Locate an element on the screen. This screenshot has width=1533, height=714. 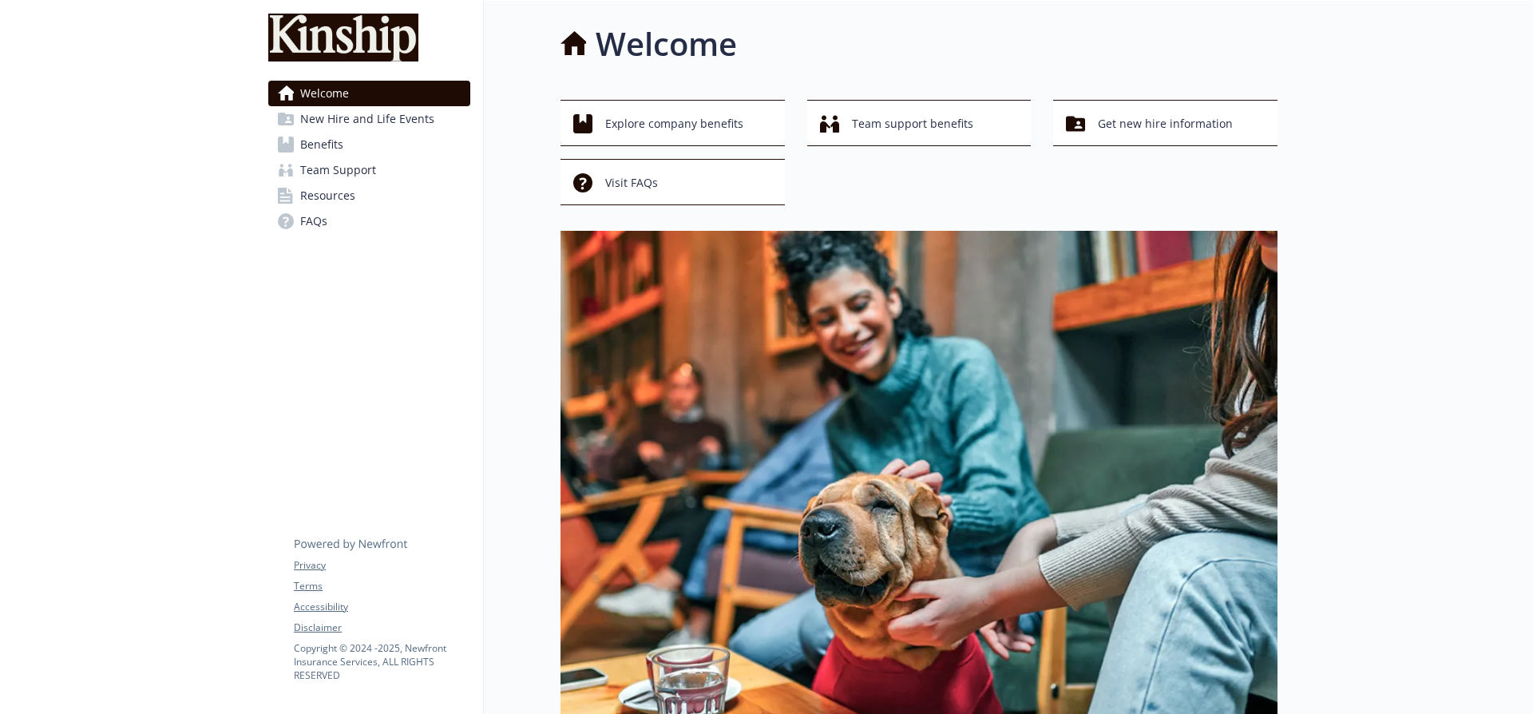
p: Copyright © 2024 - 2025 , Newfront Insurance Services, ALL RIGHTS RESERVED is located at coordinates (382, 661).